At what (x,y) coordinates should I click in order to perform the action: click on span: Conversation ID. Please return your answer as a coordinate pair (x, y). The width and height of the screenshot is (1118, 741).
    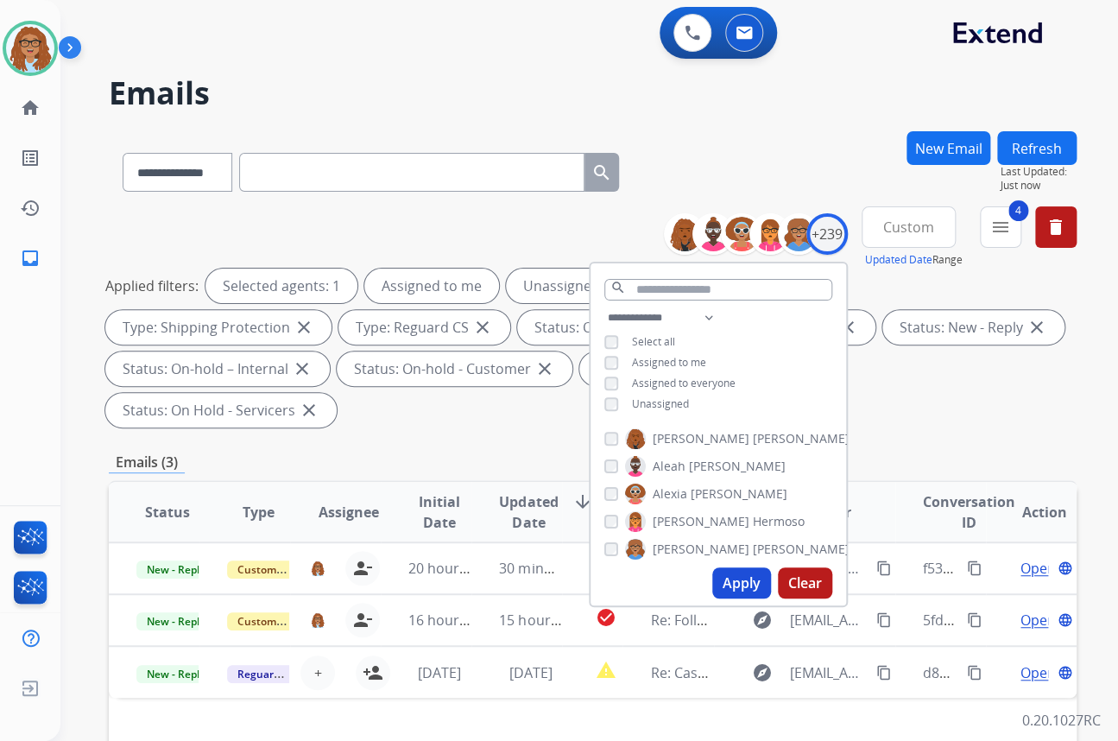
    Looking at the image, I should click on (969, 512).